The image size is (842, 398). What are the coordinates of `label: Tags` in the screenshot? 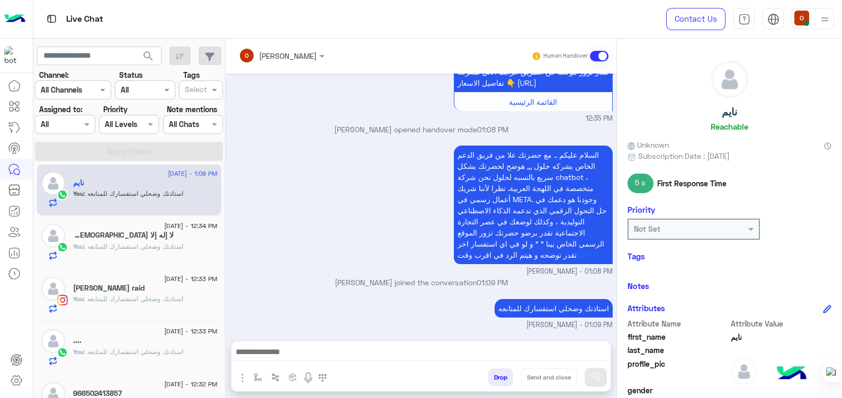 It's located at (191, 75).